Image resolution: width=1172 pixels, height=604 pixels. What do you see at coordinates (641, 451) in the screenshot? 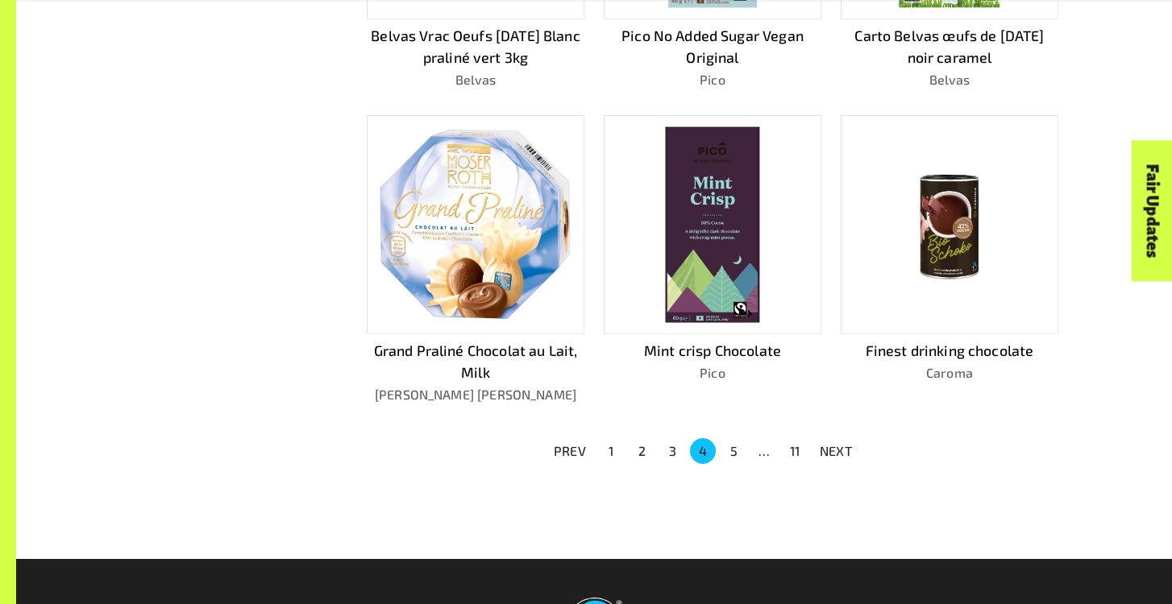
I see `button: Go to page 2` at bounding box center [641, 451].